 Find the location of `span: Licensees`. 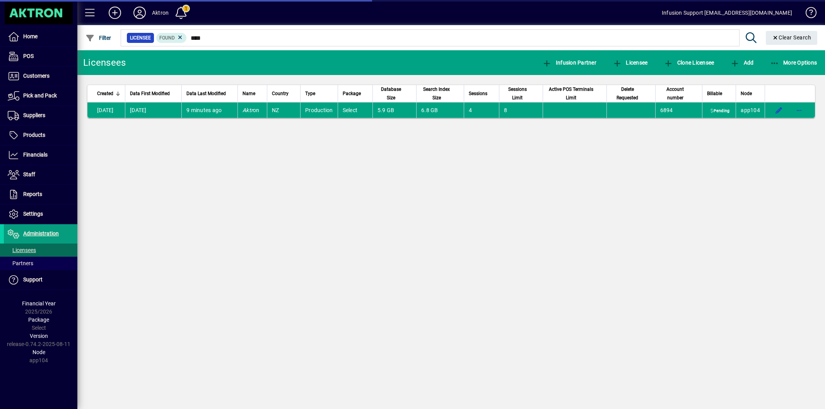

span: Licensees is located at coordinates (22, 250).